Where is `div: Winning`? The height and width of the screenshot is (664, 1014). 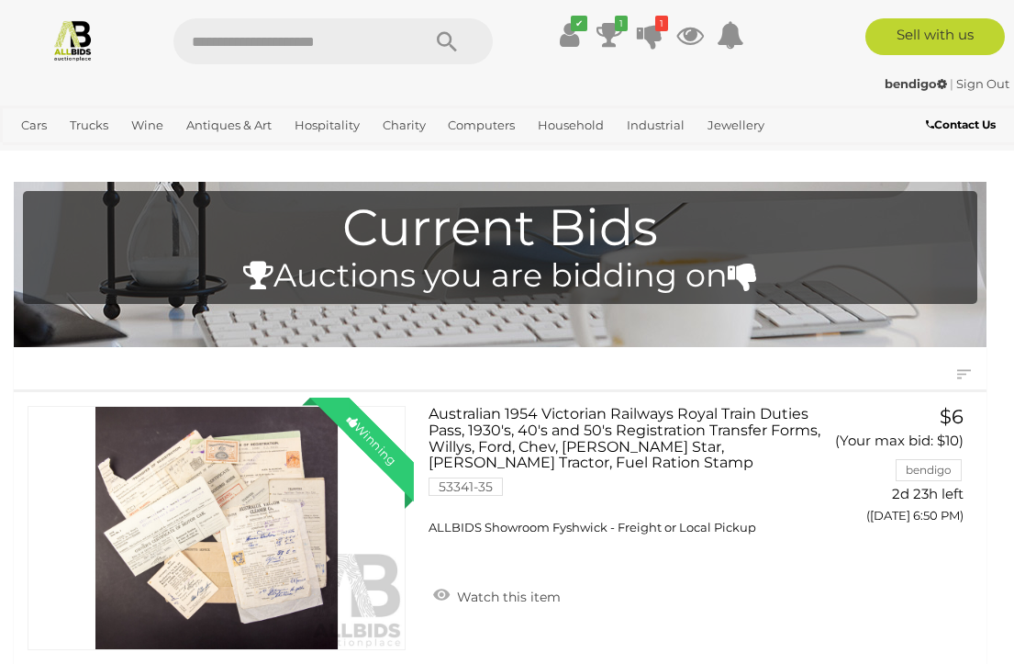 div: Winning is located at coordinates (372, 440).